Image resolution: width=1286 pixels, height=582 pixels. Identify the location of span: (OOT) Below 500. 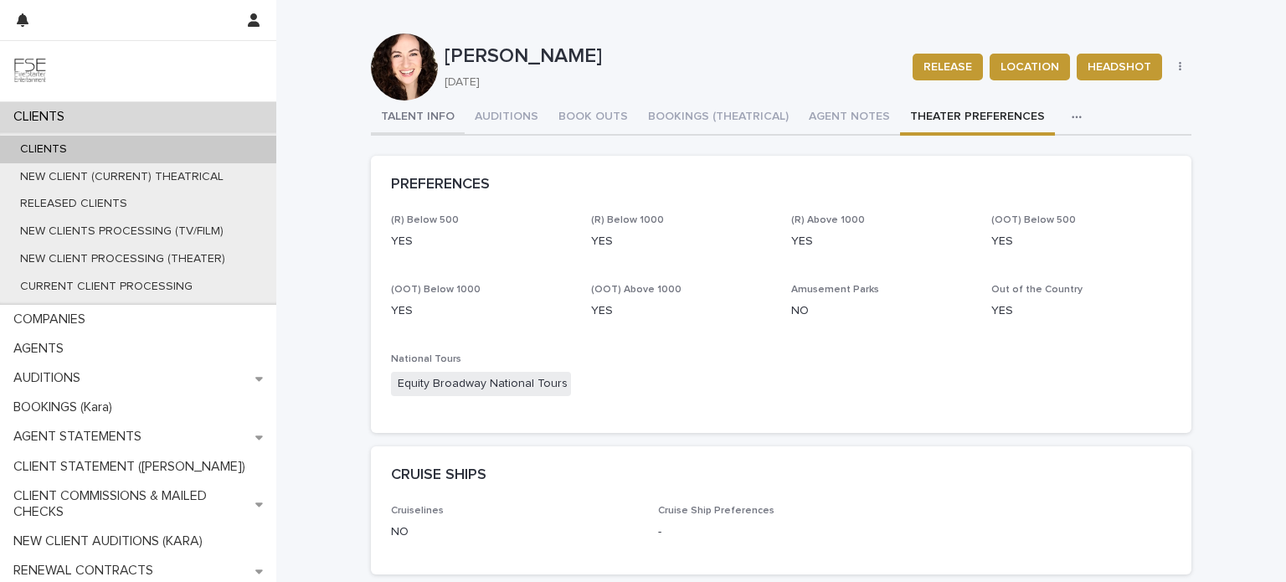
(1033, 220).